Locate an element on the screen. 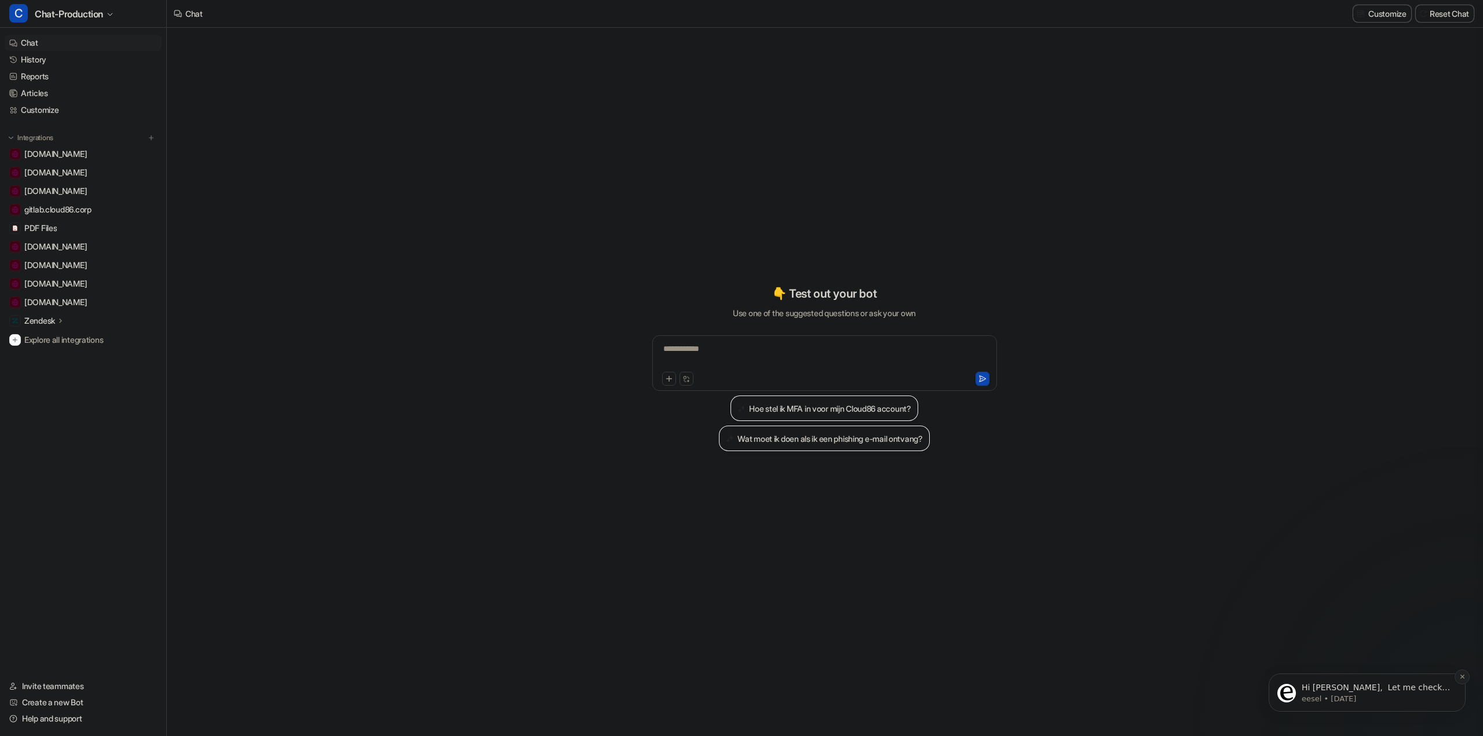 This screenshot has width=1483, height=736. a: Explore all integrations is located at coordinates (83, 340).